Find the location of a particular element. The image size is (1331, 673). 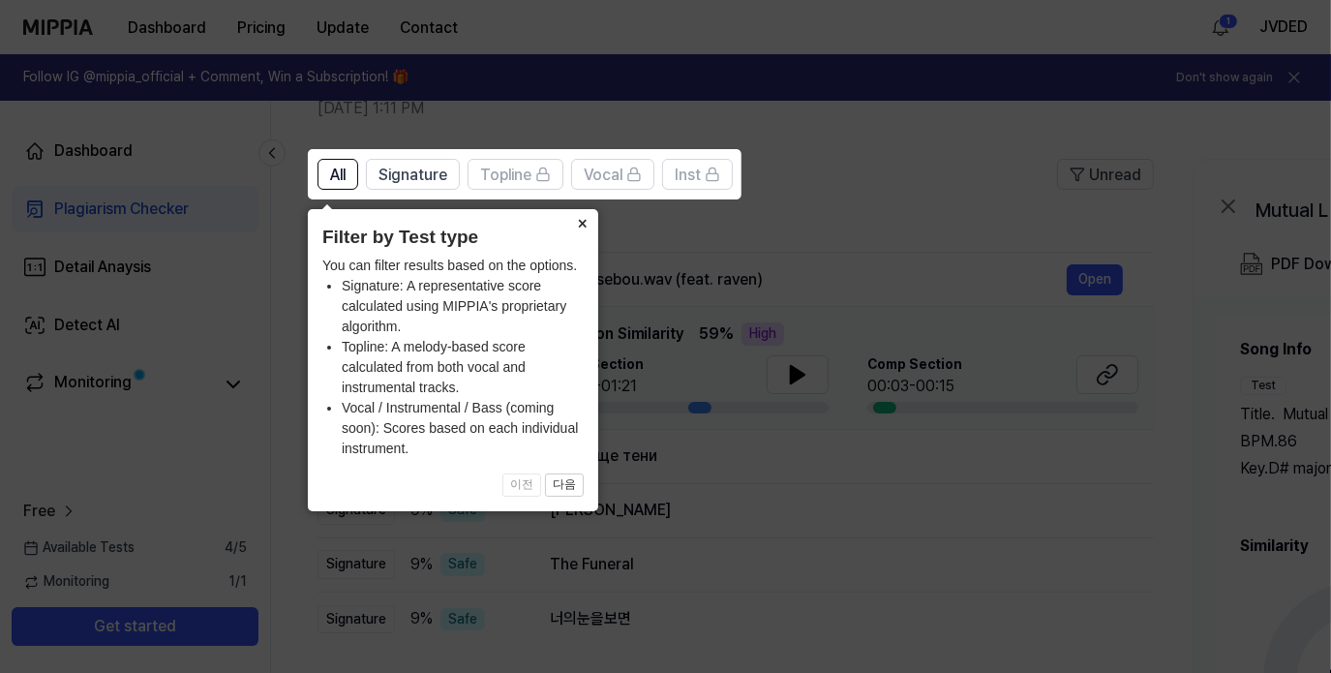

span: Vocal is located at coordinates (603, 175).